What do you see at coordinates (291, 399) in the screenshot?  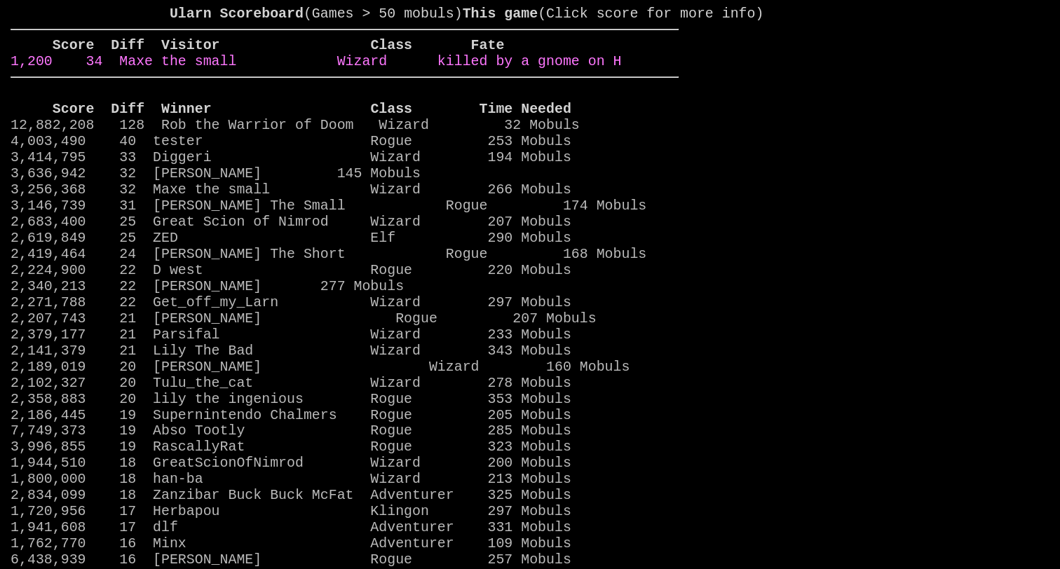 I see `a: 2,358,883 20 lily the ingenious Rogue 353 Mobuls` at bounding box center [291, 399].